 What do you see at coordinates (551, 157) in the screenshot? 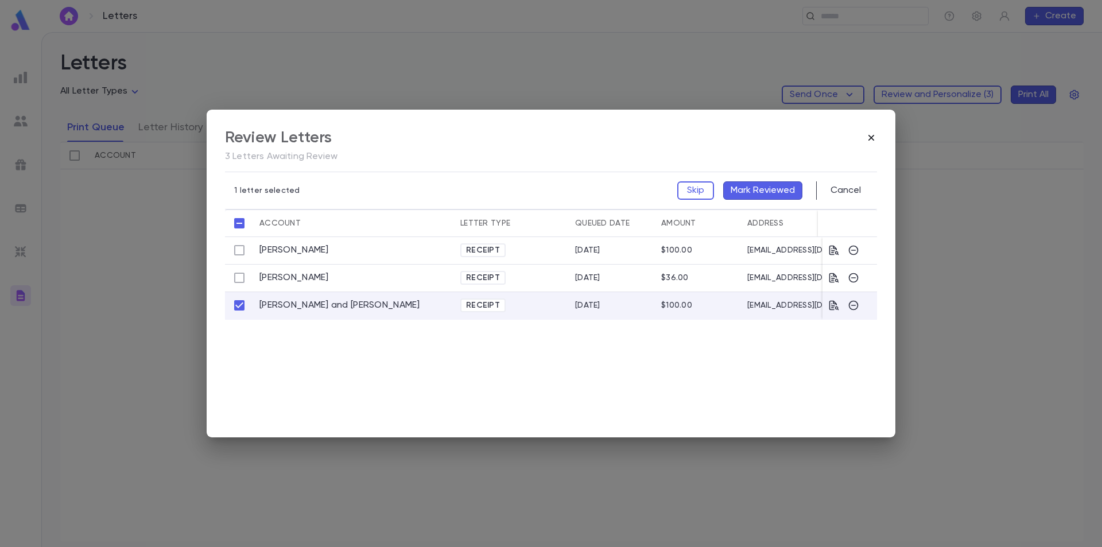
I see `p: 3 Letters Awaiting Review` at bounding box center [551, 157].